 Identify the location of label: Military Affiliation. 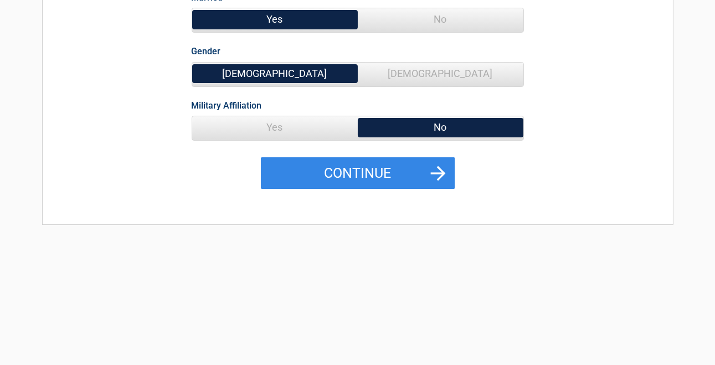
(226, 105).